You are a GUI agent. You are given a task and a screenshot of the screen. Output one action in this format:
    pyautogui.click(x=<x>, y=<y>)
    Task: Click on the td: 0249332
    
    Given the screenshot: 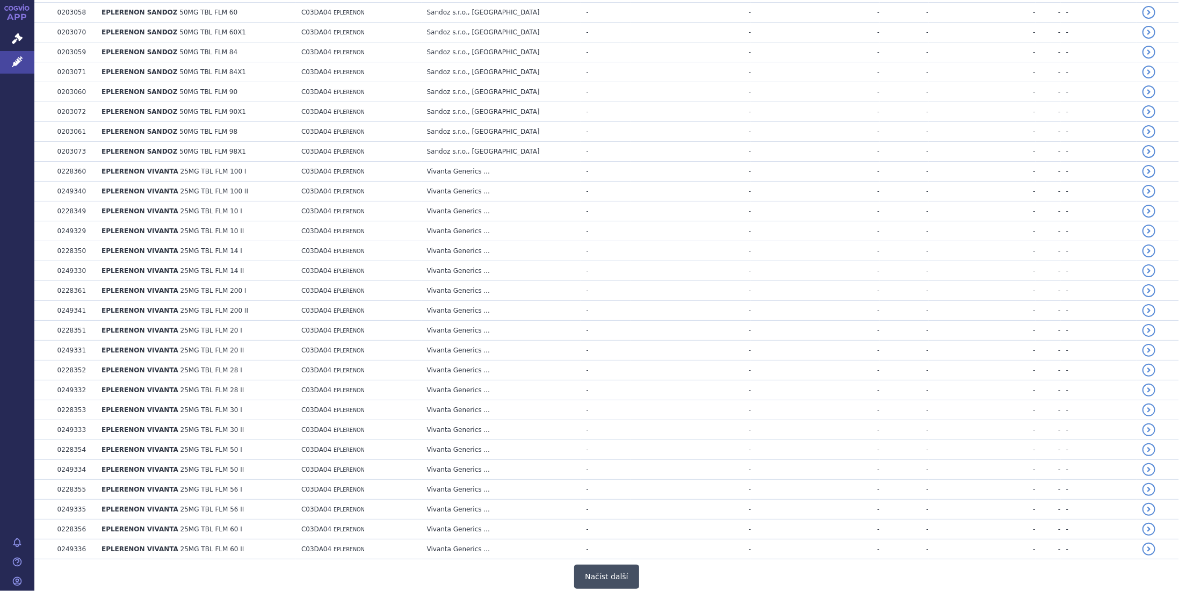 What is the action you would take?
    pyautogui.click(x=74, y=390)
    